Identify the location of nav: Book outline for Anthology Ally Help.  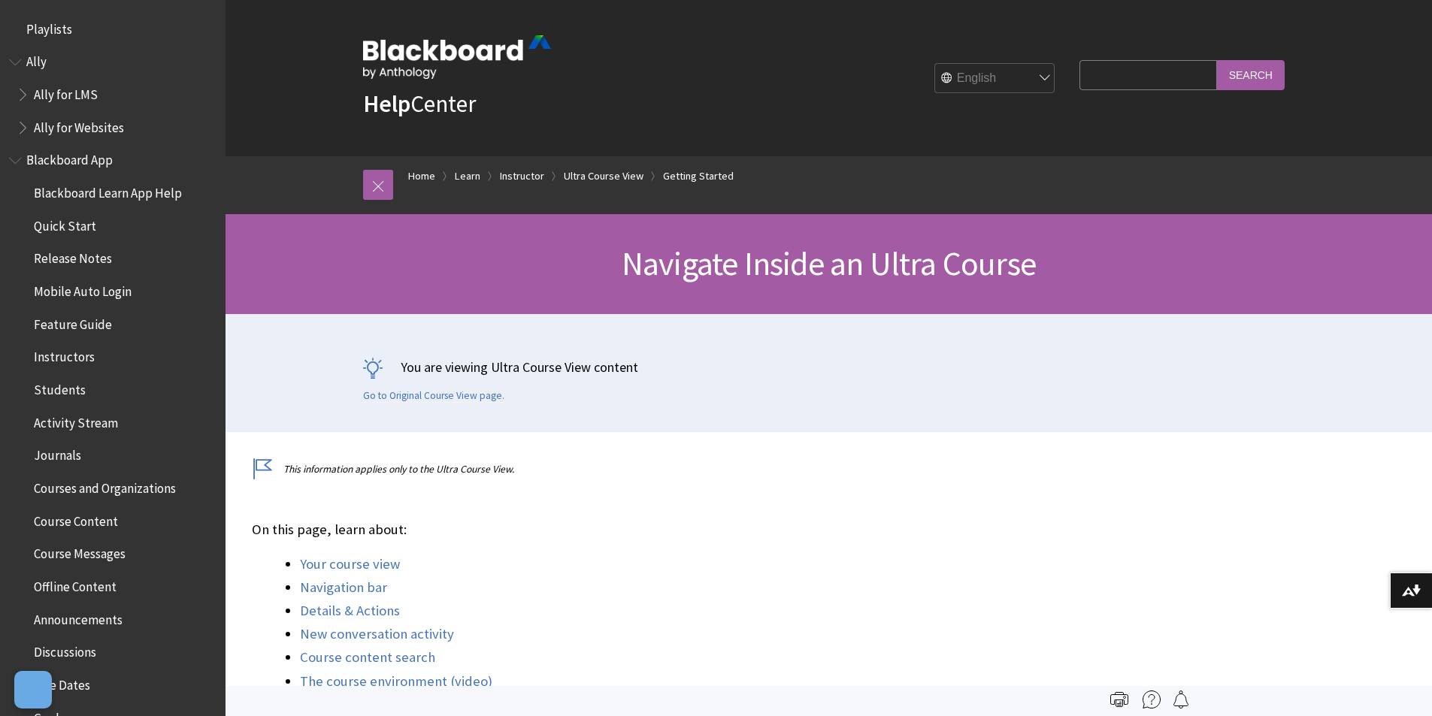
(113, 95).